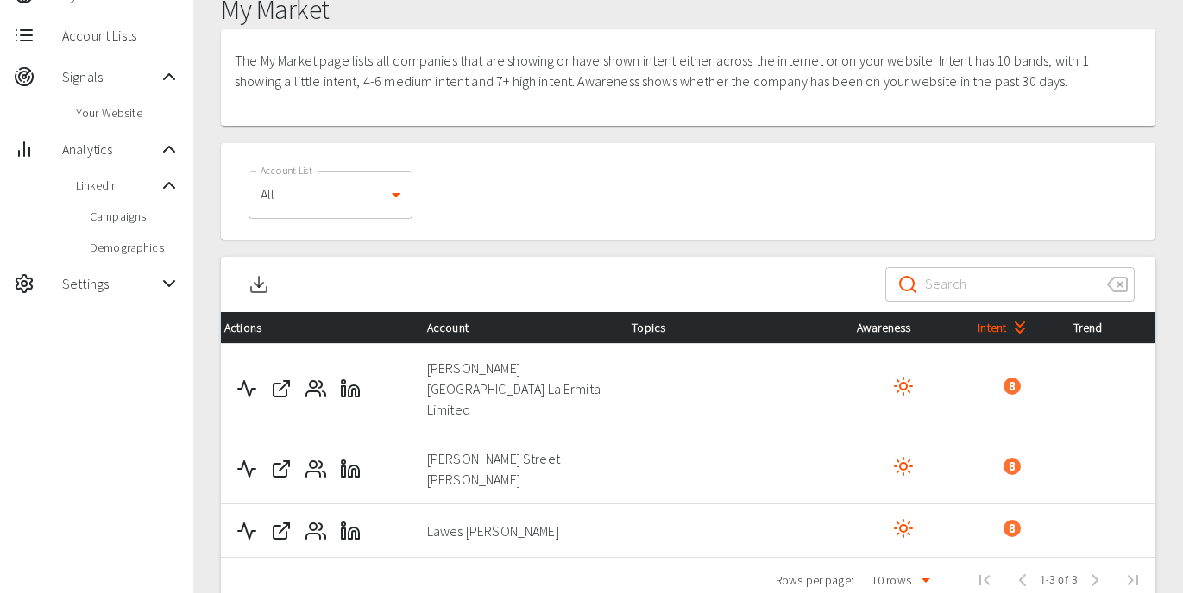 The image size is (1183, 593). I want to click on p: Rows per page:, so click(814, 581).